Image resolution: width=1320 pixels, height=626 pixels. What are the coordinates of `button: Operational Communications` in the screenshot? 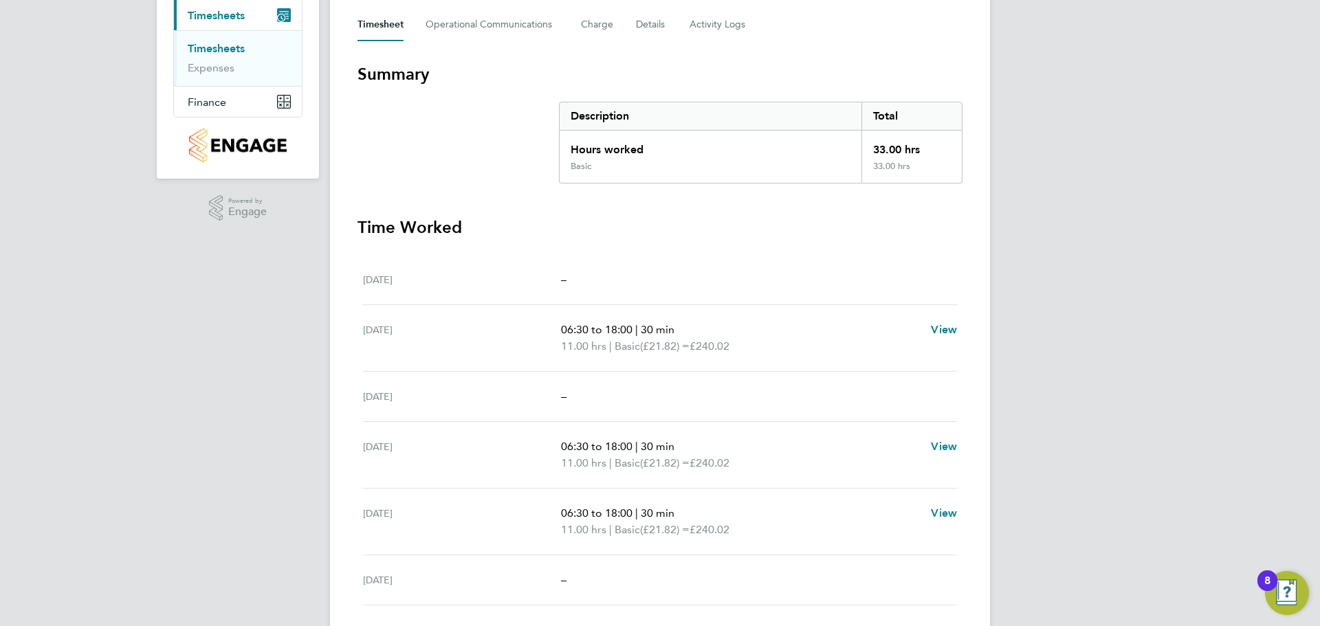 It's located at (492, 25).